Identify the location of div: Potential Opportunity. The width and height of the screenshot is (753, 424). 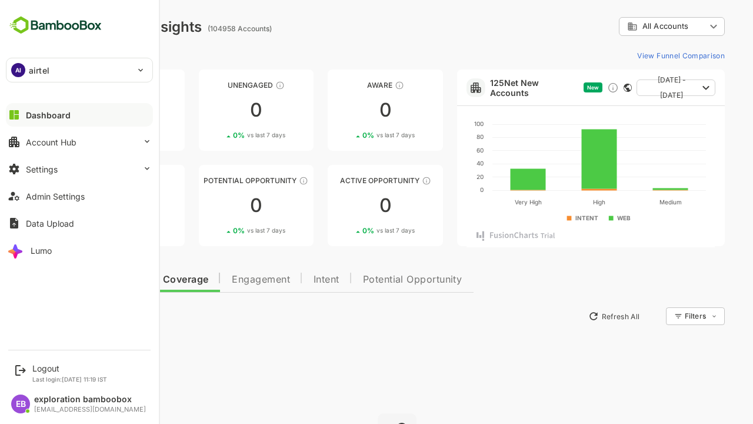
(215, 180).